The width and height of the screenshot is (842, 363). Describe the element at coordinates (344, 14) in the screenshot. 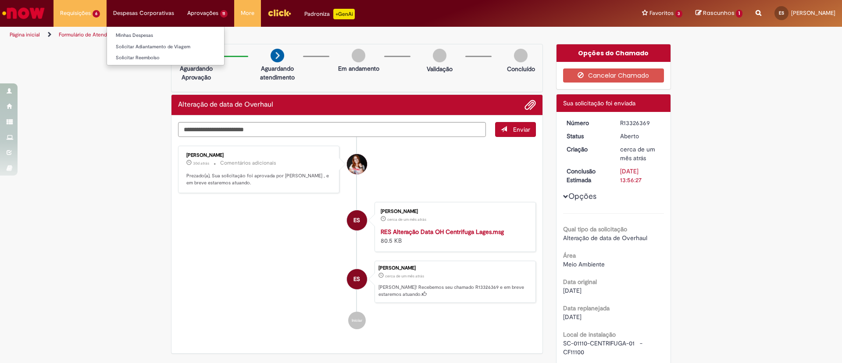

I see `p: +GenAi` at that location.